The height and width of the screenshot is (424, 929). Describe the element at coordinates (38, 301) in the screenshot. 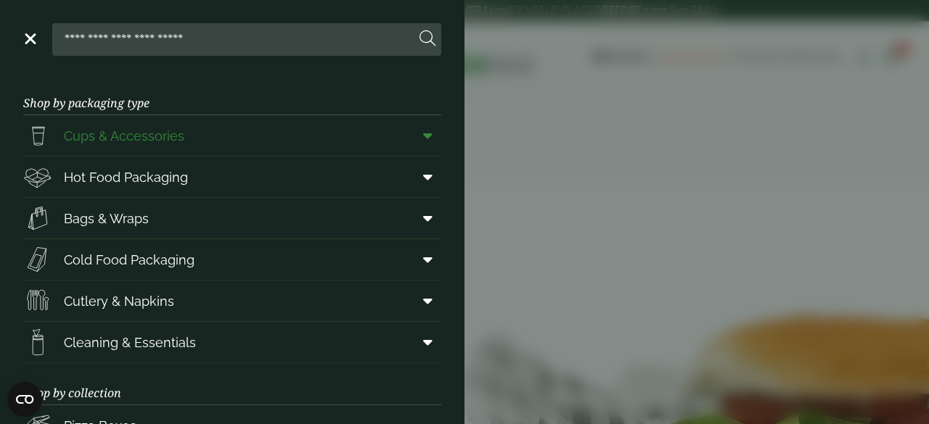

I see `img: Cutlery.svg` at that location.